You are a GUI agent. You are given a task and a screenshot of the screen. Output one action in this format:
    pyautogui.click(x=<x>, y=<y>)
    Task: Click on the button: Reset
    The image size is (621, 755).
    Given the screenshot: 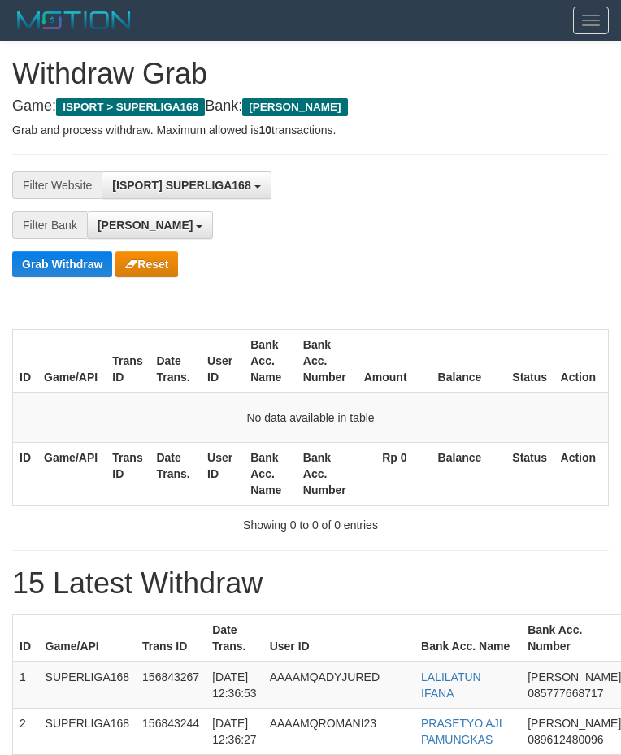 What is the action you would take?
    pyautogui.click(x=146, y=264)
    